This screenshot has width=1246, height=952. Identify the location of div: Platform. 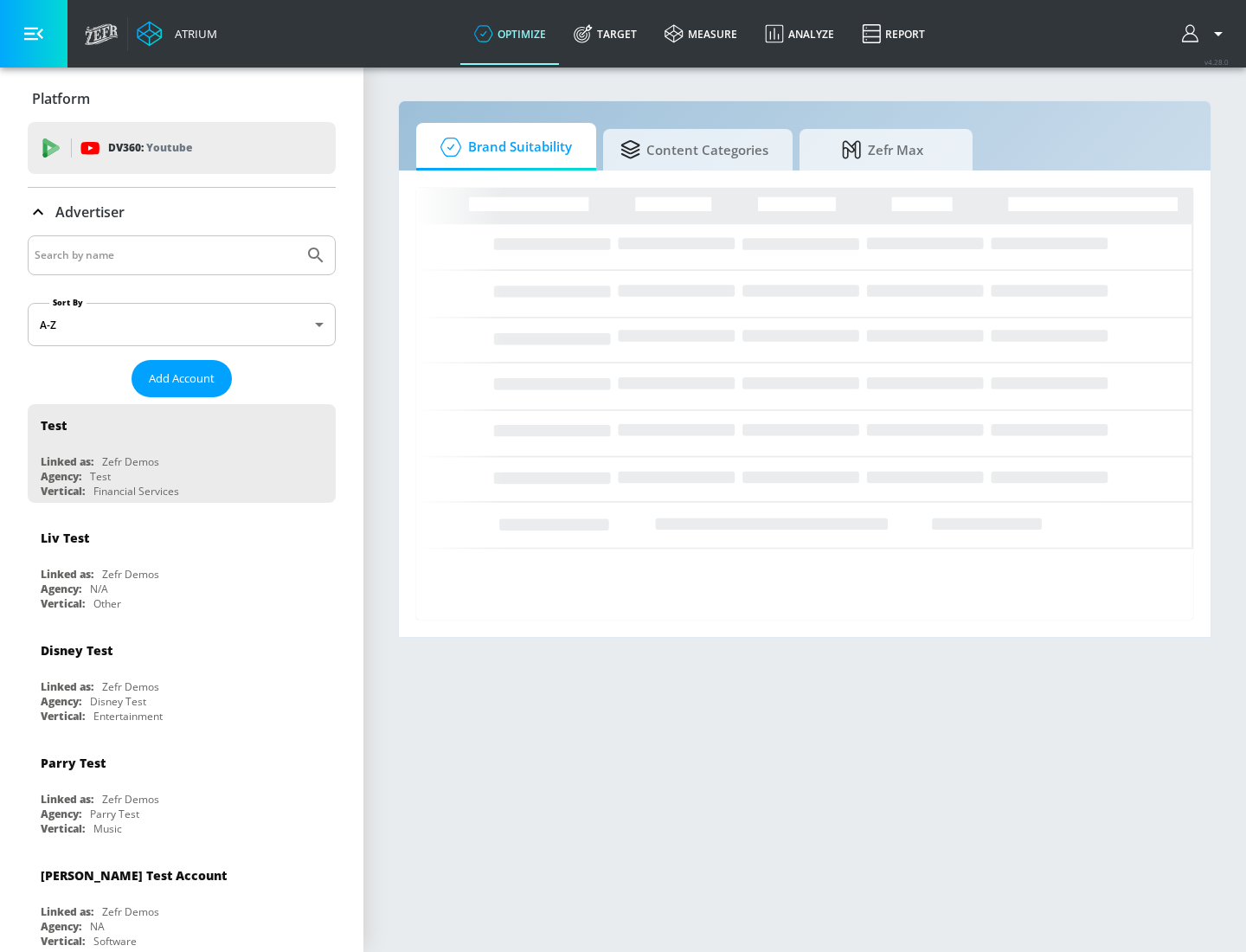
(182, 99).